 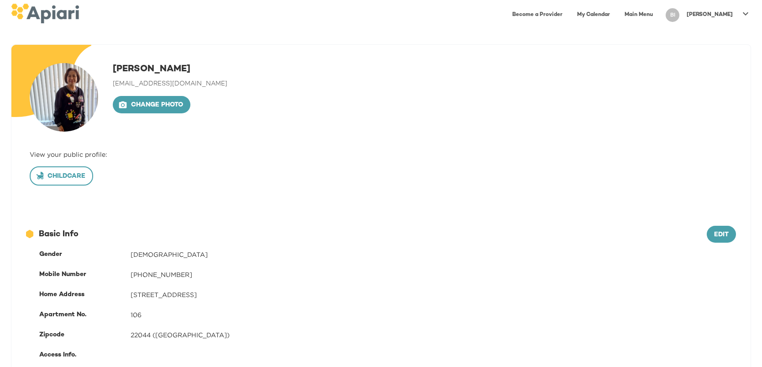 I want to click on div: Mobile Number, so click(x=85, y=275).